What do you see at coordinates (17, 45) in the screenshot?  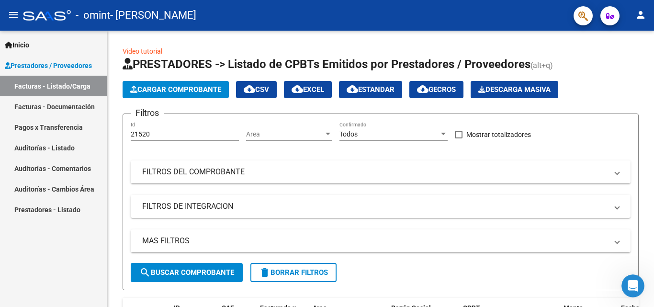 I see `span: Inicio` at bounding box center [17, 45].